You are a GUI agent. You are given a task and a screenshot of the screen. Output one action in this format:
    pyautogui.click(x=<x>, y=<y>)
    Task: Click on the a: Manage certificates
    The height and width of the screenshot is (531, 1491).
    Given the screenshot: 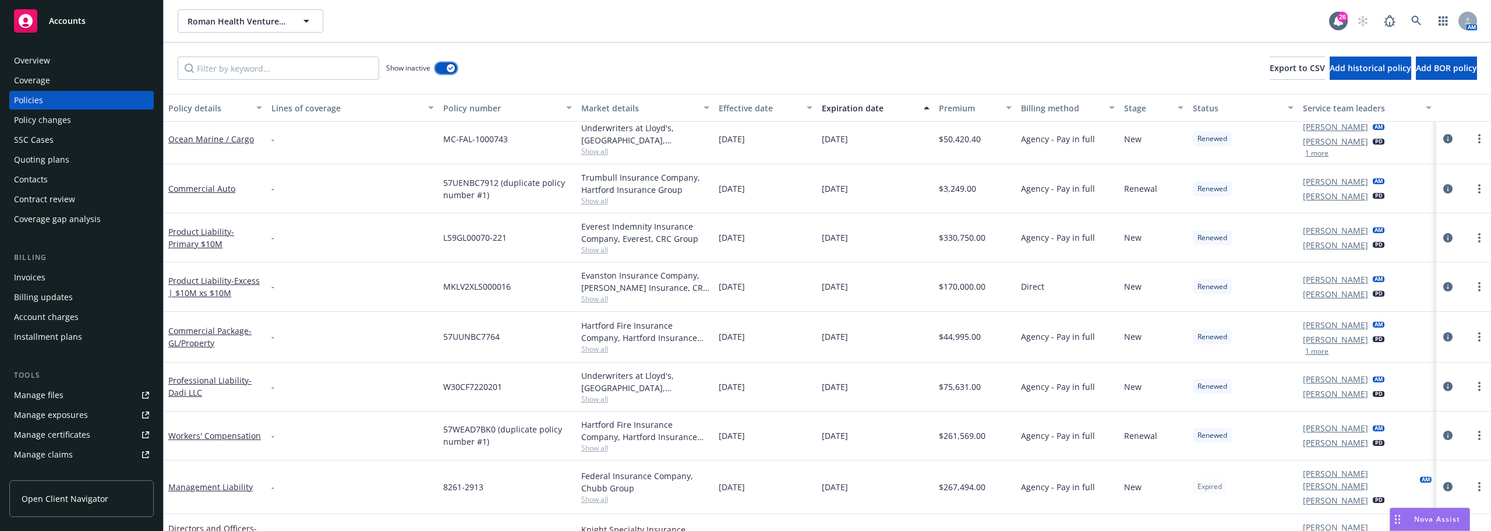 What is the action you would take?
    pyautogui.click(x=82, y=435)
    